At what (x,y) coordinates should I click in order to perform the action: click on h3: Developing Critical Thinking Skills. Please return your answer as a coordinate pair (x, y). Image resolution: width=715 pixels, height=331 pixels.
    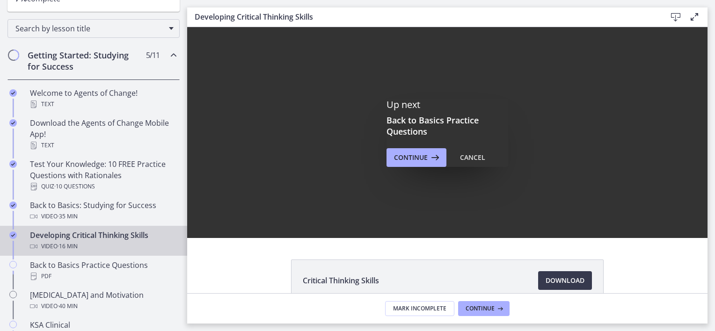
    Looking at the image, I should click on (423, 17).